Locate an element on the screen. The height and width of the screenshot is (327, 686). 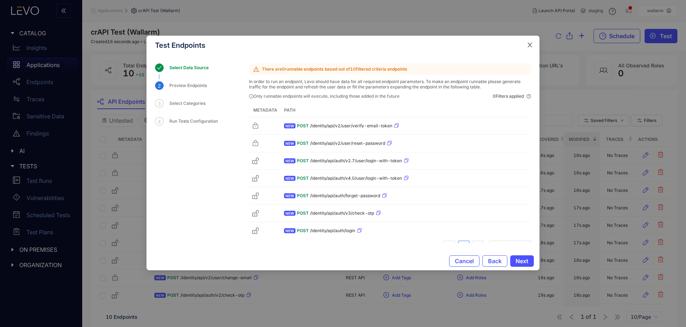
div: Select Categories is located at coordinates (189, 104).